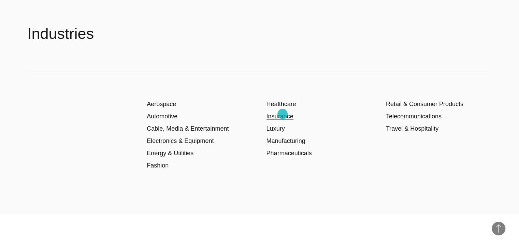 The height and width of the screenshot is (249, 519). I want to click on h2: Industries, so click(60, 34).